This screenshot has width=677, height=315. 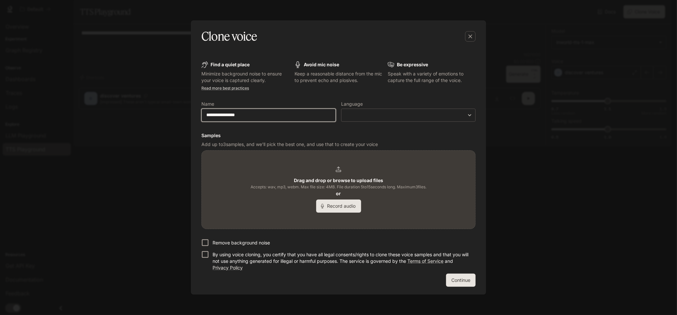 I want to click on button: Record audio, so click(x=339, y=206).